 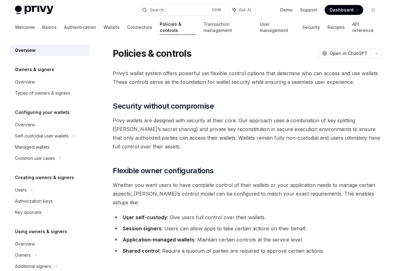 What do you see at coordinates (348, 53) in the screenshot?
I see `span: Open in ChatGPT` at bounding box center [348, 53].